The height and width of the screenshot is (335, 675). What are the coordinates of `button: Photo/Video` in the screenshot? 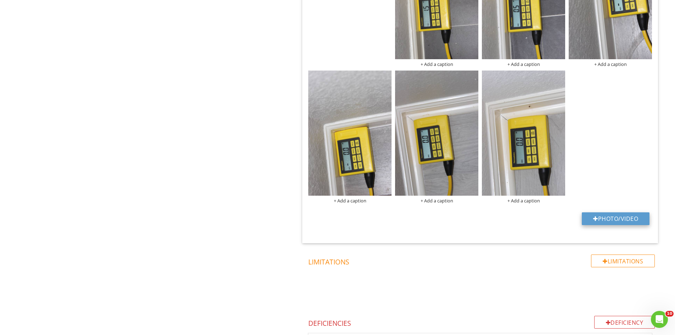 It's located at (615, 219).